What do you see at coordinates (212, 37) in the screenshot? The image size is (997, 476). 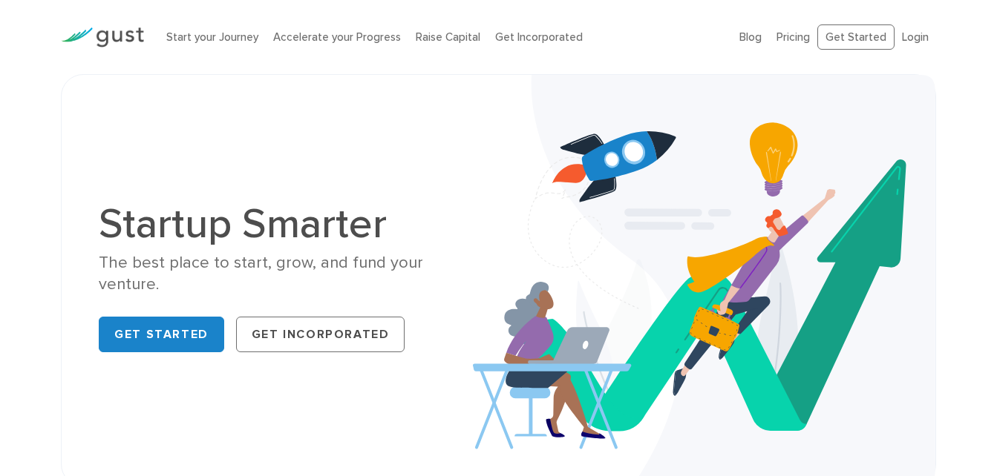 I see `a: Start your Journey` at bounding box center [212, 37].